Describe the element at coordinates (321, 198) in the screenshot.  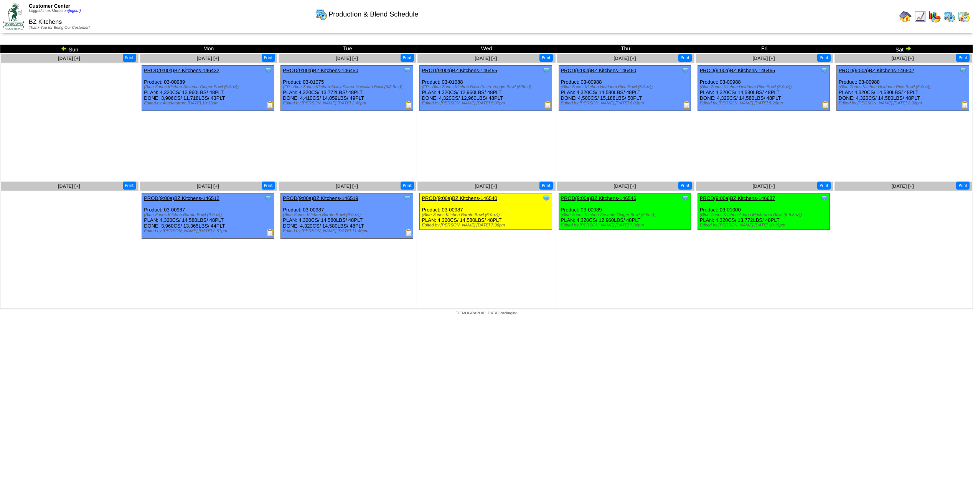
I see `a: PROD(9:00a)BZ Kitchens-146519` at that location.